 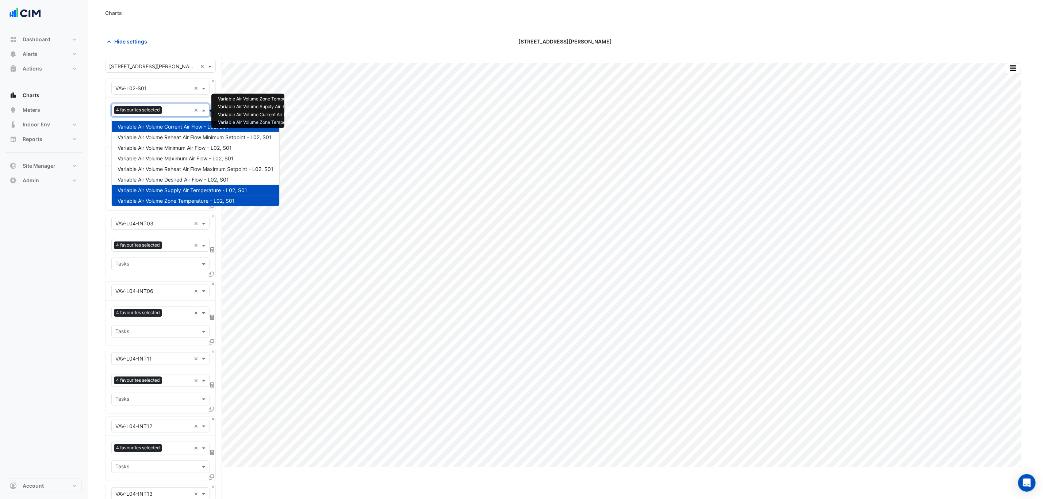 What do you see at coordinates (176, 200) in the screenshot?
I see `span: Variable Air Volume Zone Temperature - L02, S01` at bounding box center [176, 200].